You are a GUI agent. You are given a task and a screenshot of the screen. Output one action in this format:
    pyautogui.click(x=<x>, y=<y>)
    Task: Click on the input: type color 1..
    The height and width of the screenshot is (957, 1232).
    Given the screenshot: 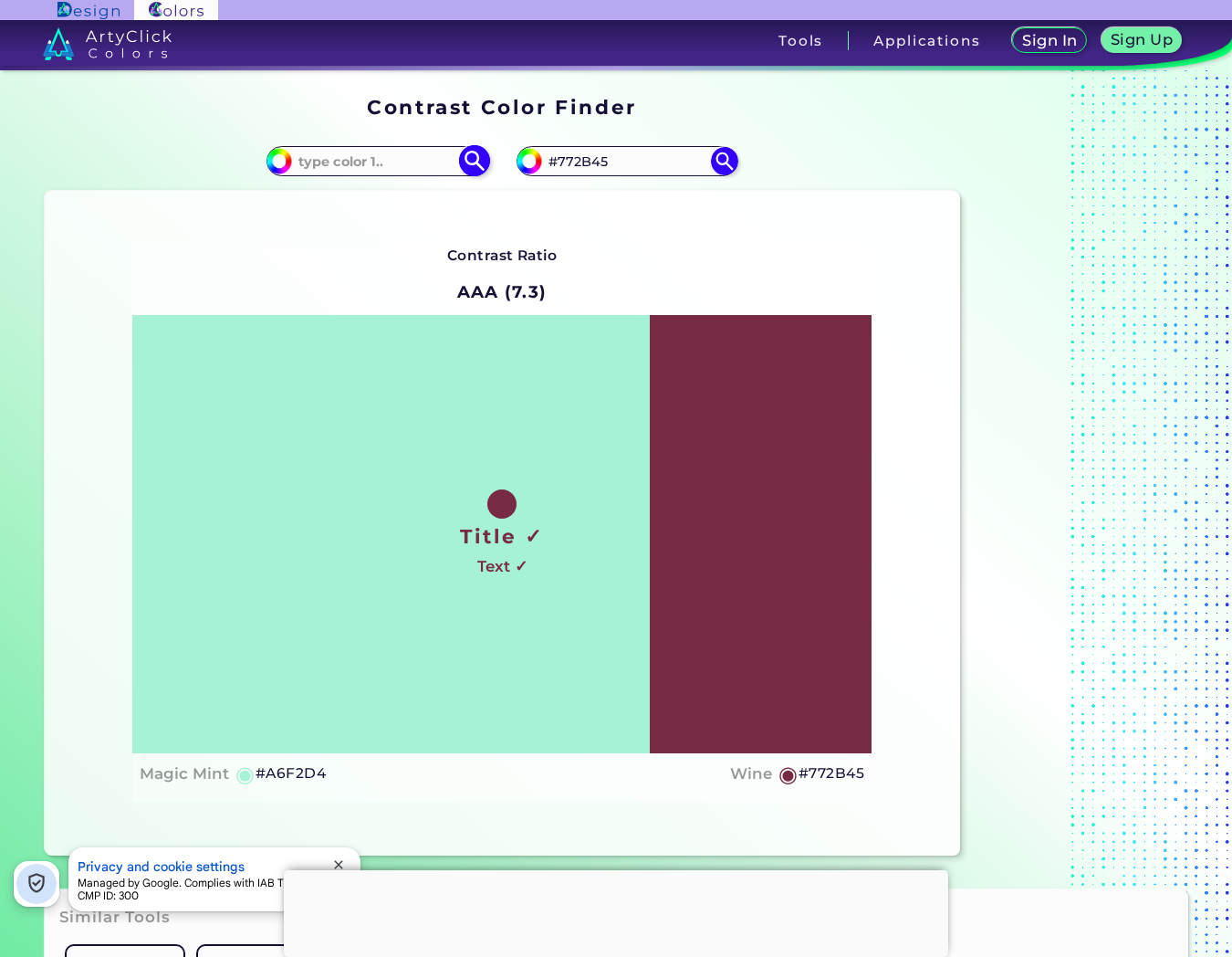 What is the action you would take?
    pyautogui.click(x=377, y=160)
    